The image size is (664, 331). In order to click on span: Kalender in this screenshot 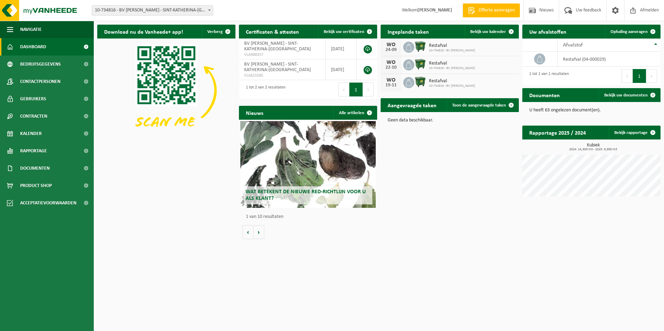, I will do `click(31, 134)`.